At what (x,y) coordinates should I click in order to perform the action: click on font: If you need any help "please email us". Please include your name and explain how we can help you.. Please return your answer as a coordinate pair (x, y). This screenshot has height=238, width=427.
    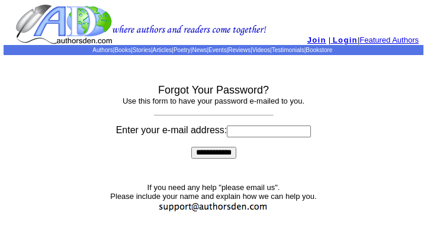
    Looking at the image, I should click on (213, 199).